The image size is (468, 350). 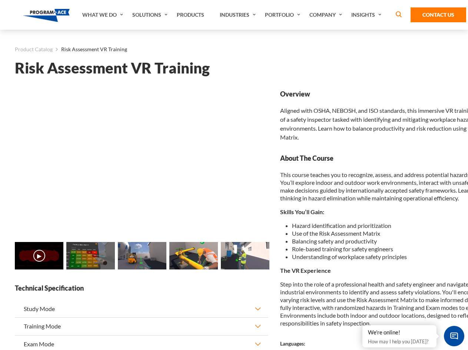 What do you see at coordinates (454, 336) in the screenshot?
I see `span: Chat Widget` at bounding box center [454, 336].